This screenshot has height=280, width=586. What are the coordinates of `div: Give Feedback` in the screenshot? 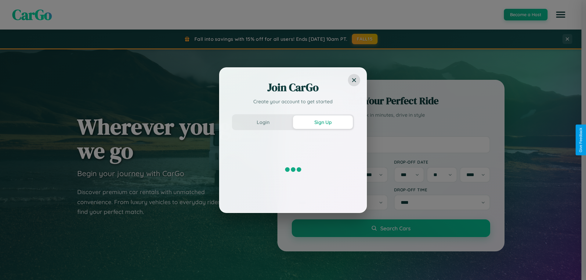 It's located at (580, 140).